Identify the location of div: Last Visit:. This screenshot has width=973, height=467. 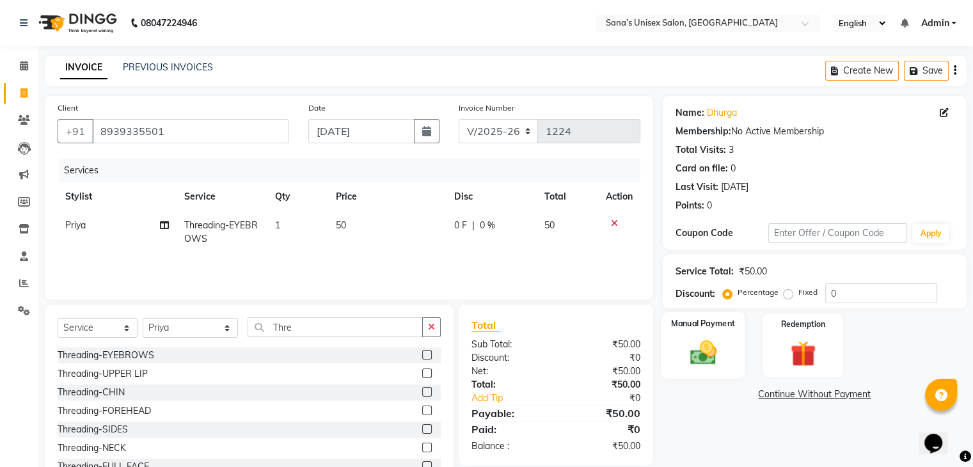
(696, 187).